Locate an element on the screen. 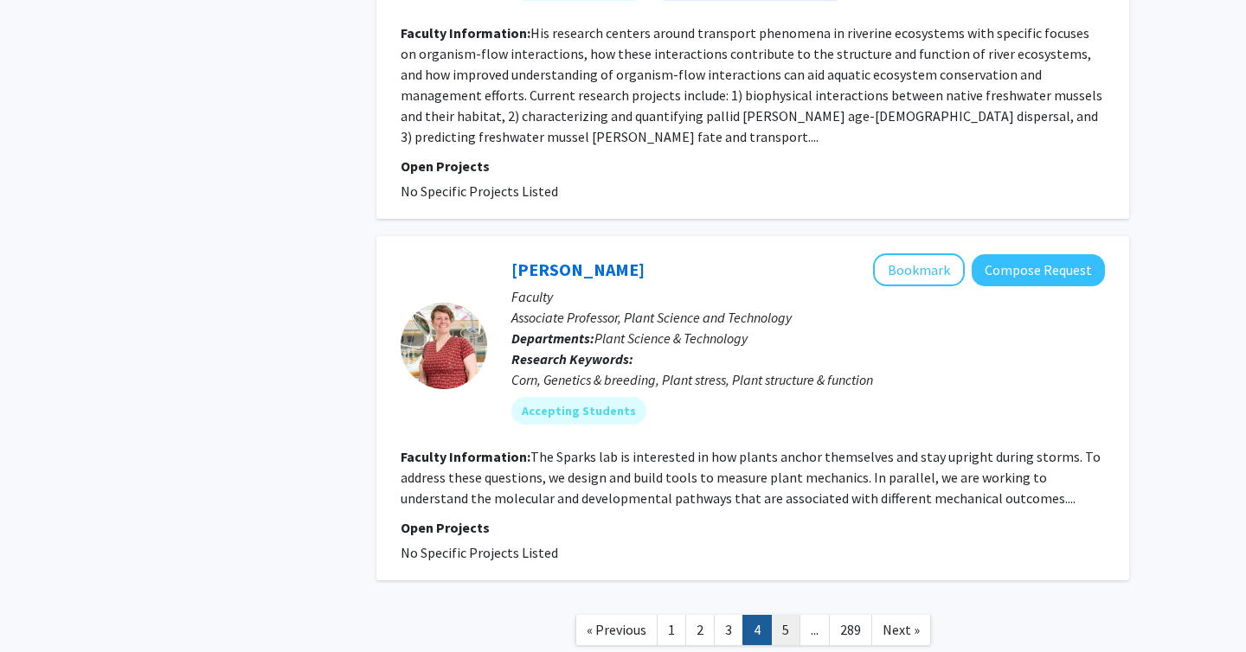 The height and width of the screenshot is (652, 1246). fg-read-more: The Sparks lab is interested in how plants anchor themselves and stay upright during storms. To a... is located at coordinates (750, 478).